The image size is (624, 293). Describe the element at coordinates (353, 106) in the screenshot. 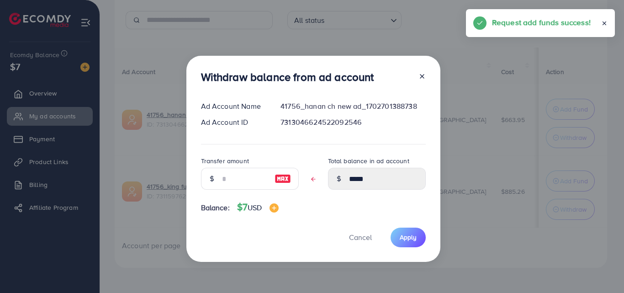

I see `div: 41756_hanan ch new ad_1702701388738` at that location.